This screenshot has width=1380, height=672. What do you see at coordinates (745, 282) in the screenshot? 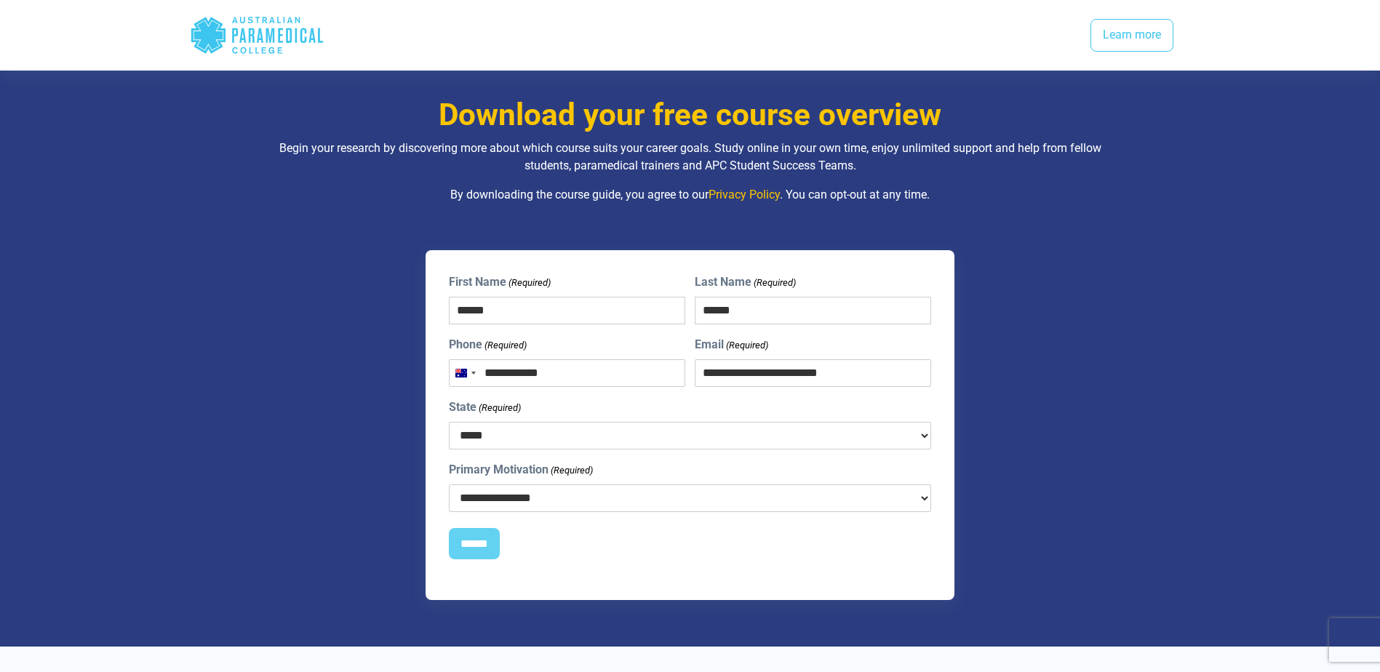
I see `label: Last Name` at bounding box center [745, 282].